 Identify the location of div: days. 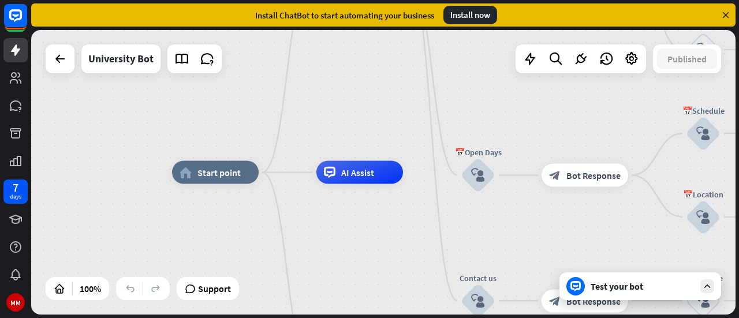
(16, 197).